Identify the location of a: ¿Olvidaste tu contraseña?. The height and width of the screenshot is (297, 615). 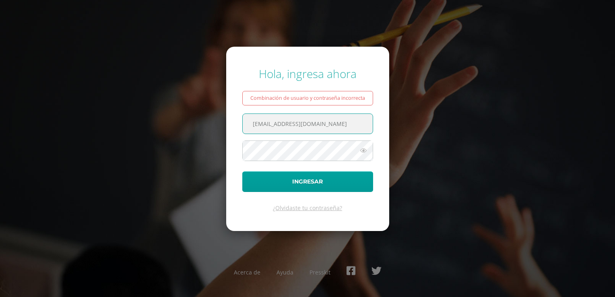
(307, 208).